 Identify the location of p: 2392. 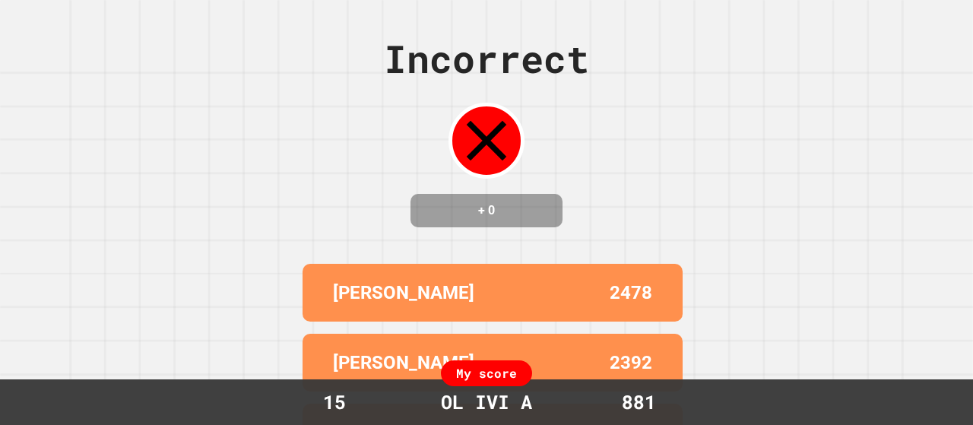
(631, 363).